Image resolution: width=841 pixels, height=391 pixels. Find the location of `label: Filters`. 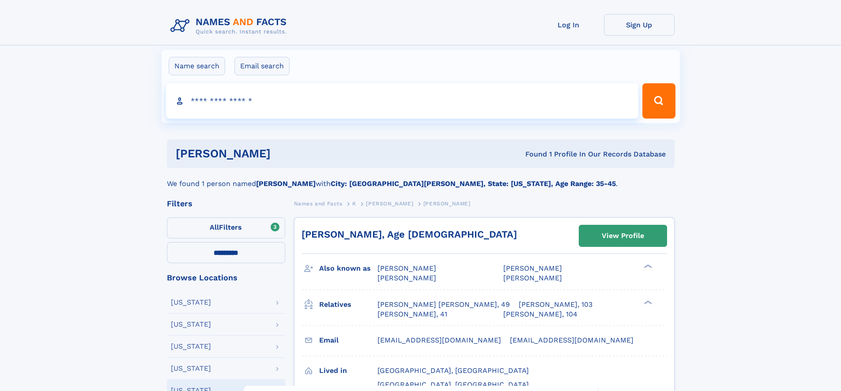

label: Filters is located at coordinates (226, 228).